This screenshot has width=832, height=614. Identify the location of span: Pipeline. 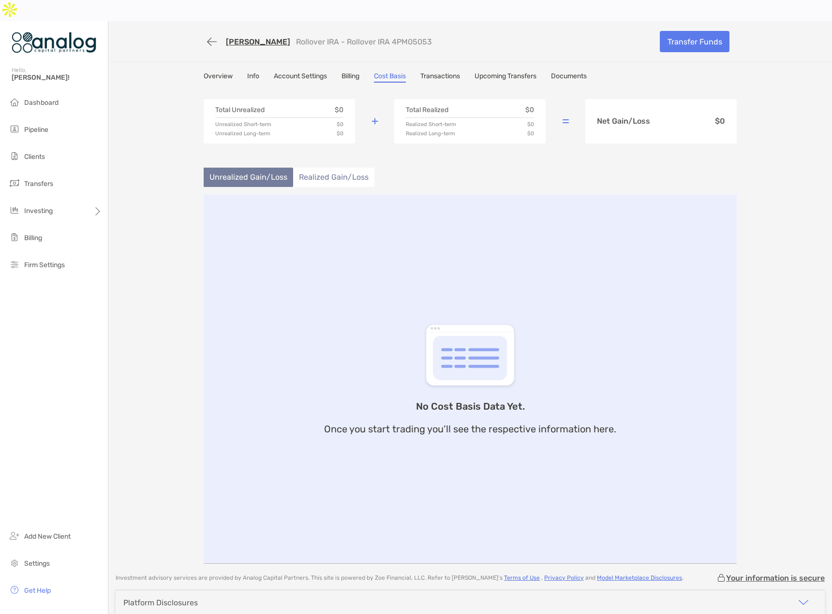
(36, 130).